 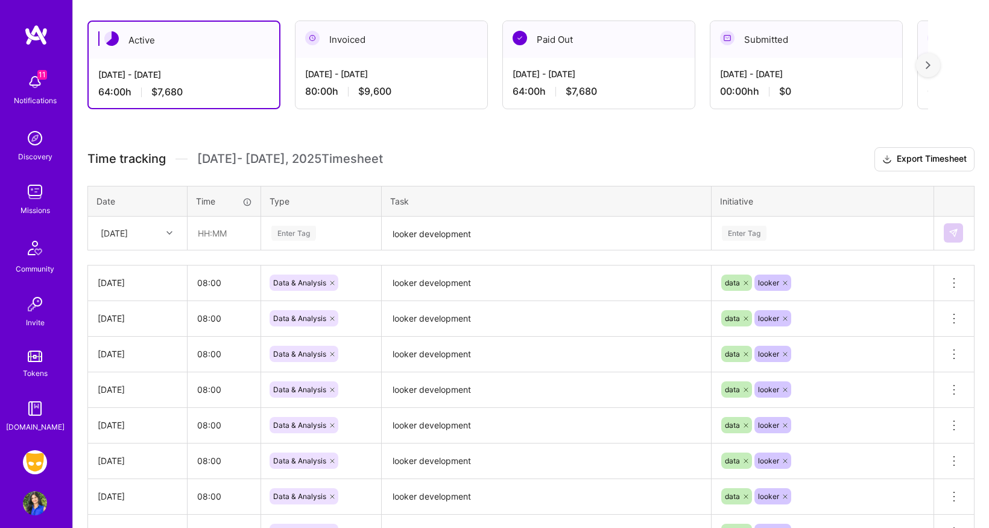 I want to click on img: Invoiced, so click(x=312, y=38).